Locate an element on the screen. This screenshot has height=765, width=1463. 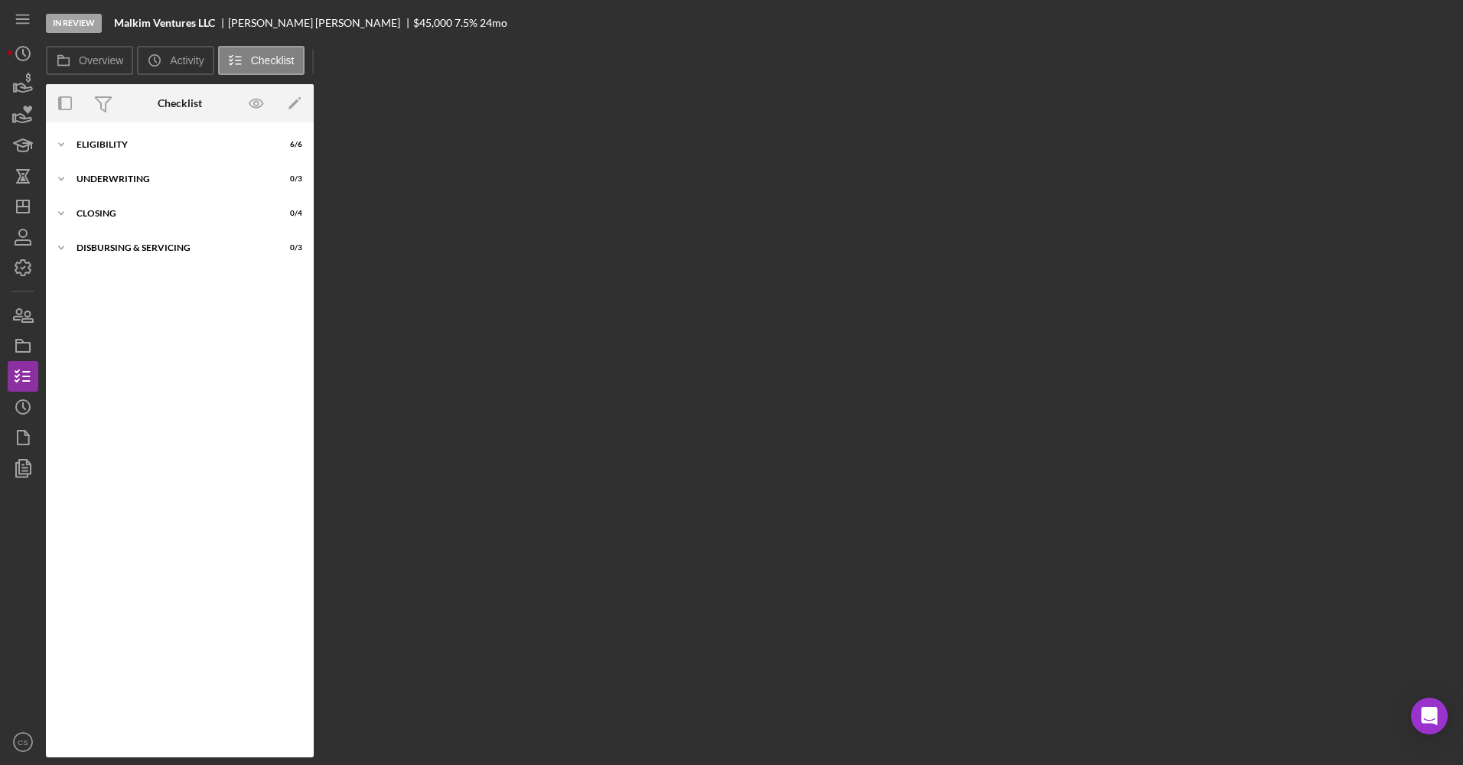
div: Underwriting is located at coordinates (170, 179).